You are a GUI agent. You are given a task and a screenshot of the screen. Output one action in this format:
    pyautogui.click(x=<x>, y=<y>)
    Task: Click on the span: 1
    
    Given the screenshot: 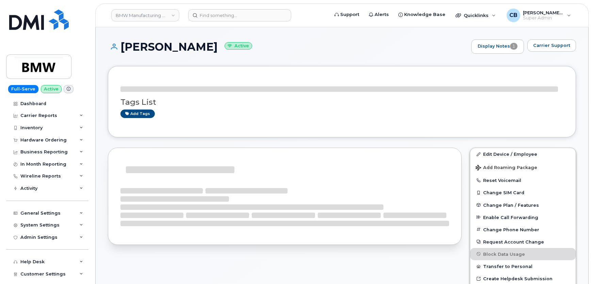 What is the action you would take?
    pyautogui.click(x=514, y=46)
    